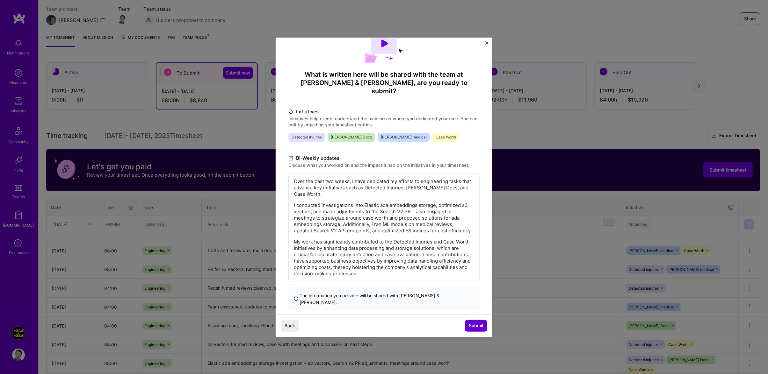 This screenshot has width=768, height=374. I want to click on span: Case Worth, so click(446, 137).